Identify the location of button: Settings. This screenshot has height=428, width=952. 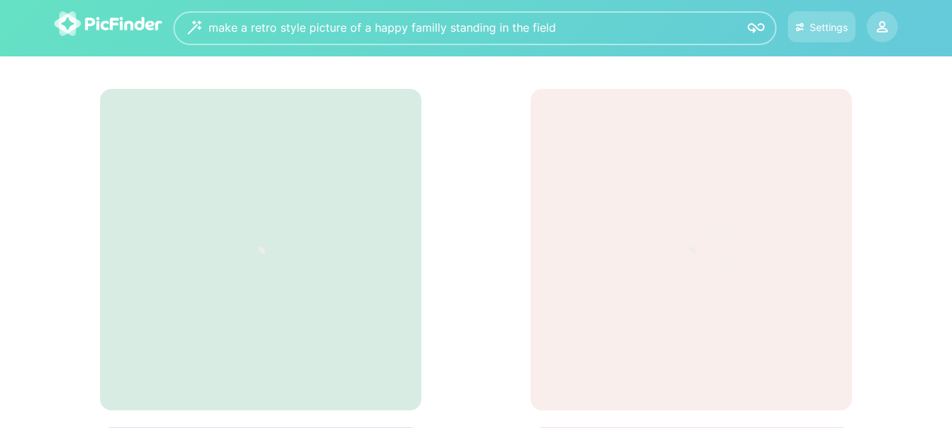
(821, 27).